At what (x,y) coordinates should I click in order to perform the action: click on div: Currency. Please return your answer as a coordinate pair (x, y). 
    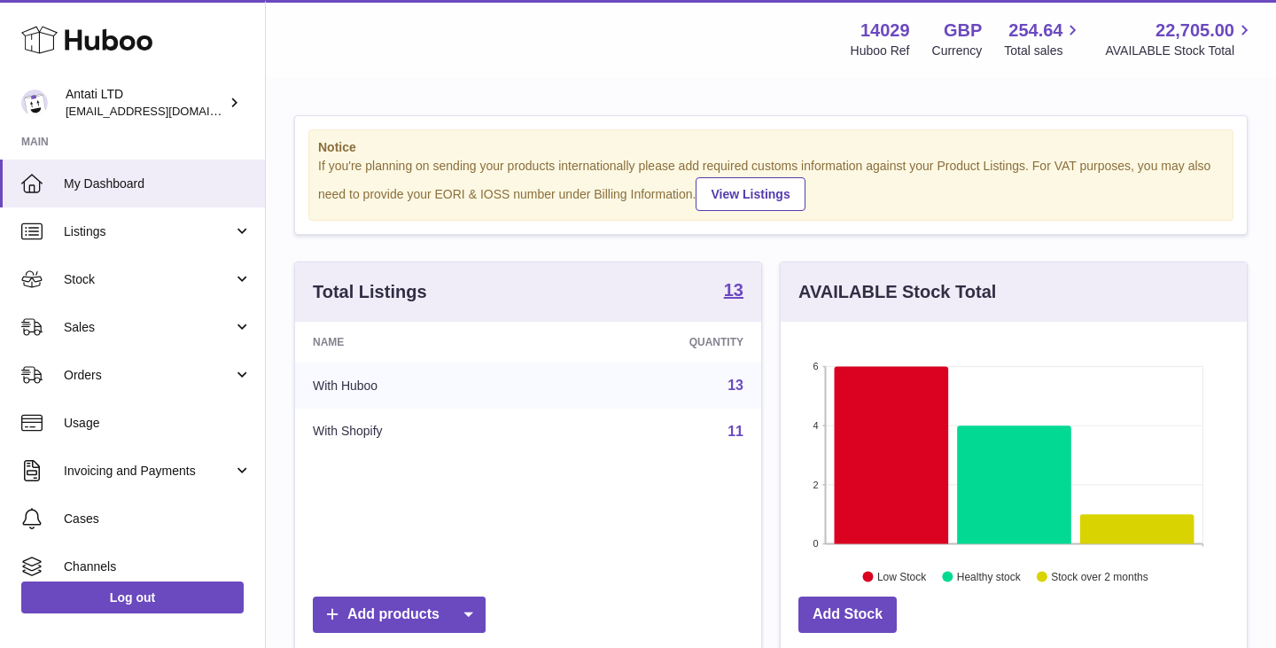
    Looking at the image, I should click on (957, 51).